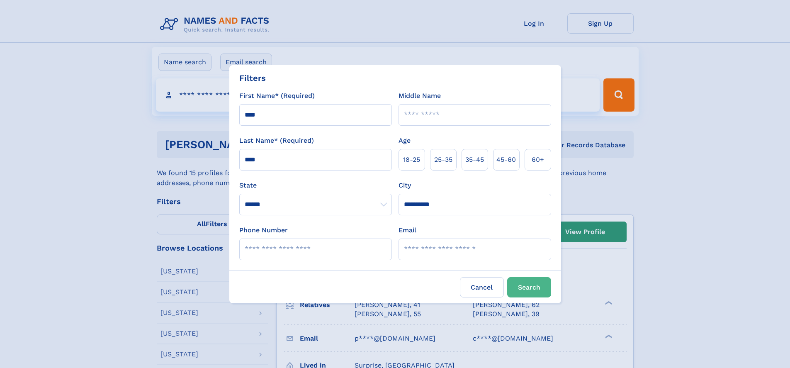 This screenshot has width=790, height=368. Describe the element at coordinates (420, 96) in the screenshot. I see `label: Middle Name` at that location.